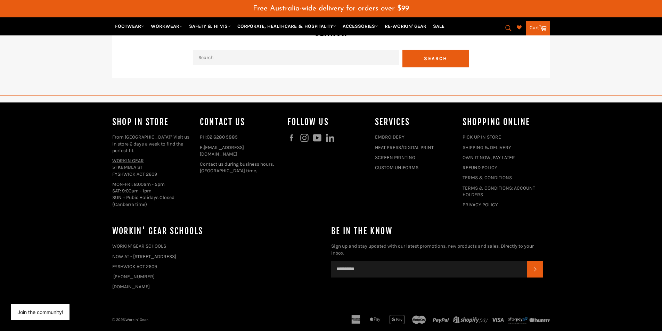 The width and height of the screenshot is (662, 331). Describe the element at coordinates (405, 26) in the screenshot. I see `a: RE-WORKIN' GEAR` at that location.